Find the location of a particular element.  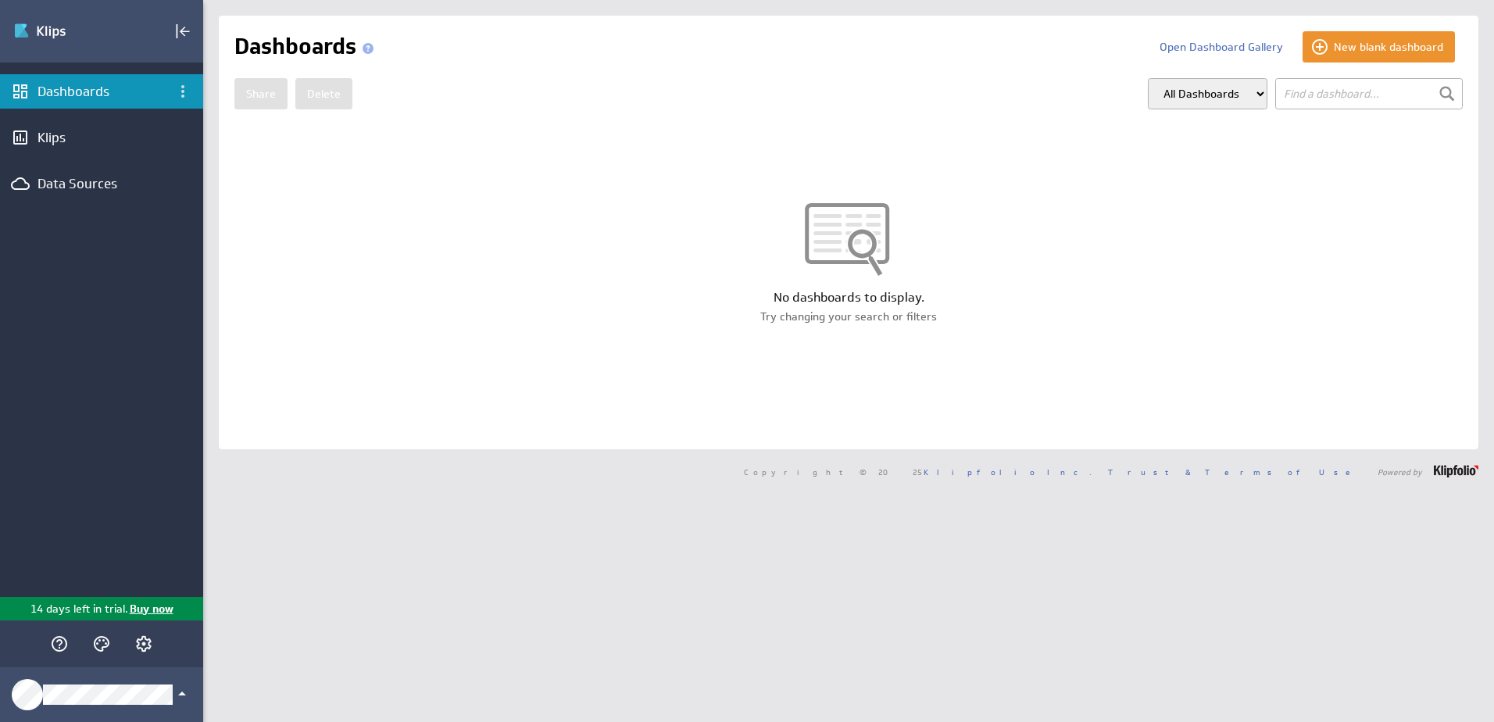

button: Delete is located at coordinates (323, 94).